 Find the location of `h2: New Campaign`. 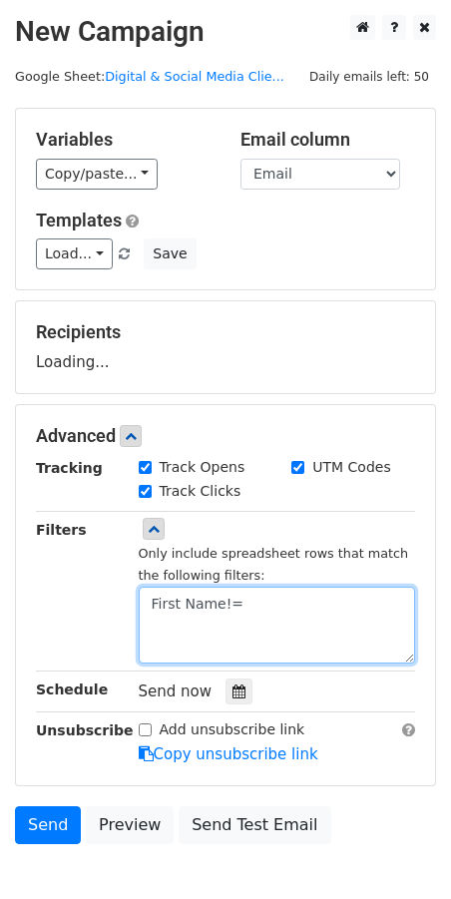

h2: New Campaign is located at coordinates (225, 32).